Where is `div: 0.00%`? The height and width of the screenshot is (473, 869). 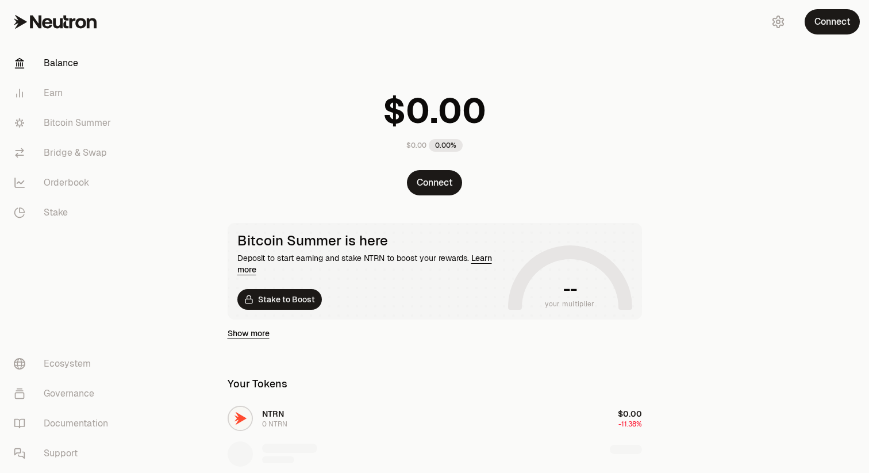 div: 0.00% is located at coordinates (446, 145).